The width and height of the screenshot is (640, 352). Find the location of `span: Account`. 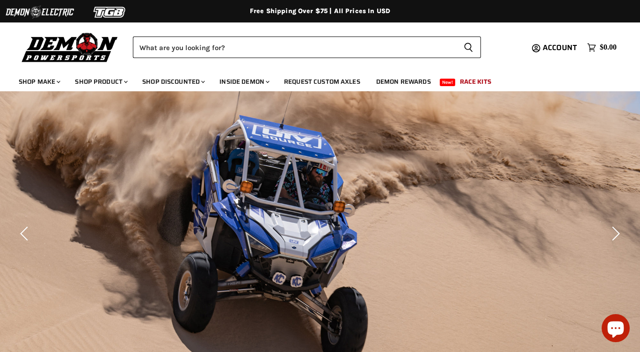

span: Account is located at coordinates (560, 47).